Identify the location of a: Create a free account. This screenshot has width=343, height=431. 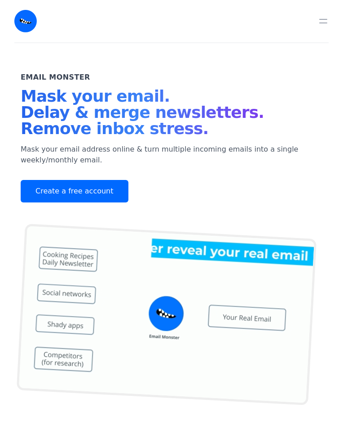
(75, 191).